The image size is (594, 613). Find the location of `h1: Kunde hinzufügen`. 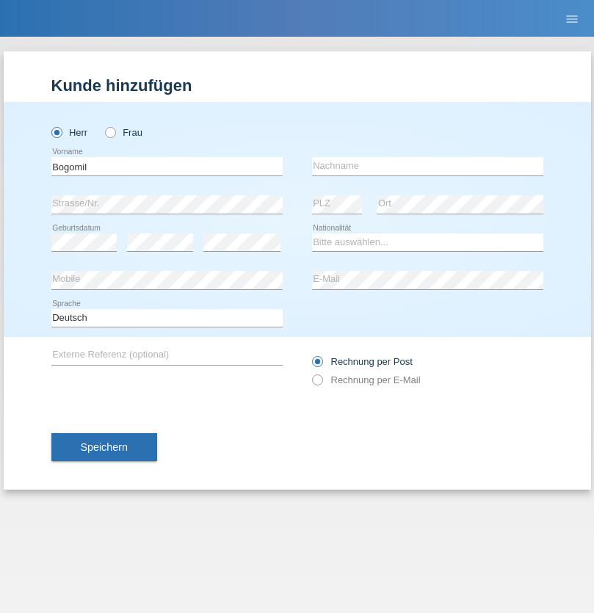

h1: Kunde hinzufügen is located at coordinates (297, 85).